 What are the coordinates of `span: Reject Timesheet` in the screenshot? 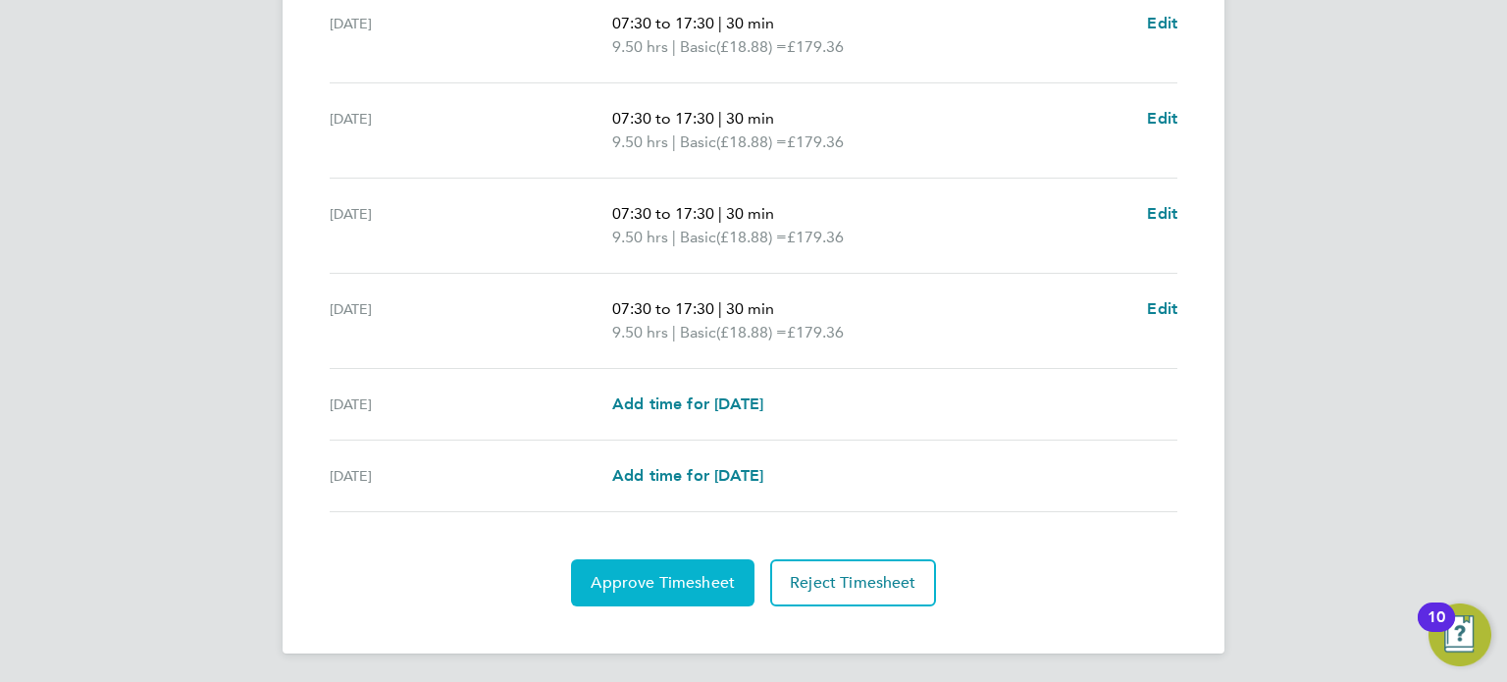 It's located at (852, 583).